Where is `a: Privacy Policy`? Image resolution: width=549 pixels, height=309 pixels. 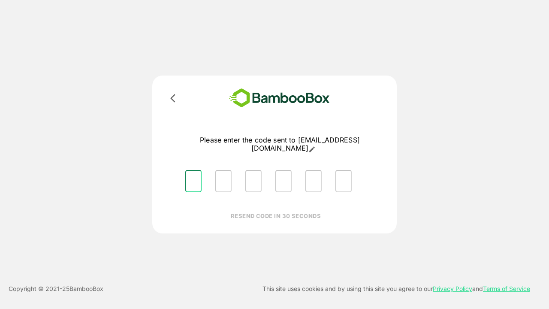
a: Privacy Policy is located at coordinates (453, 288).